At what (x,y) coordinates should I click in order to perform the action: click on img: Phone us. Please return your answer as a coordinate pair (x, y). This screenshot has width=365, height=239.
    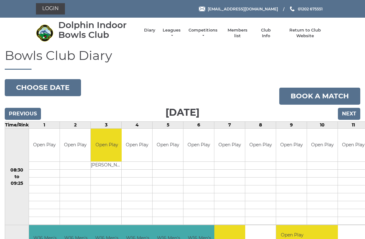
    Looking at the image, I should click on (292, 9).